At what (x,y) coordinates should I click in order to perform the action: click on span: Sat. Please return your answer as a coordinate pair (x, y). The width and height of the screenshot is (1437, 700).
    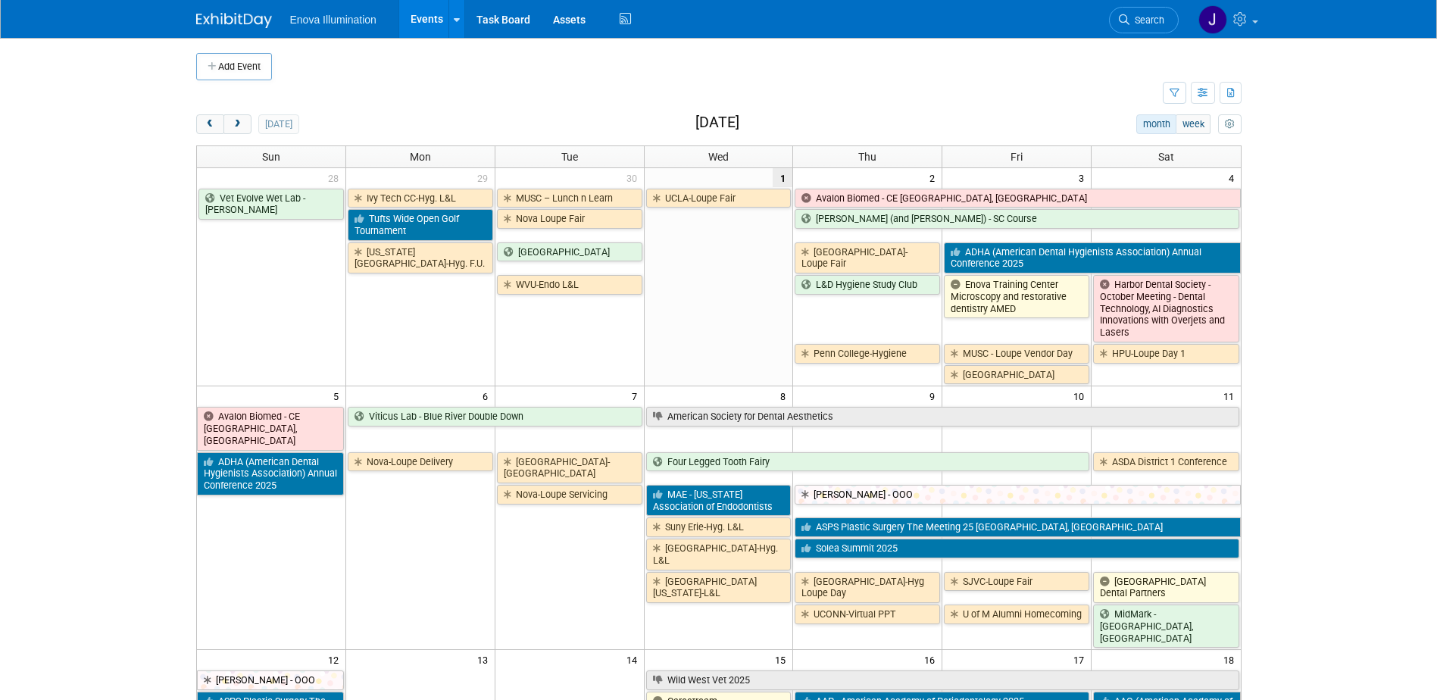
    Looking at the image, I should click on (1166, 157).